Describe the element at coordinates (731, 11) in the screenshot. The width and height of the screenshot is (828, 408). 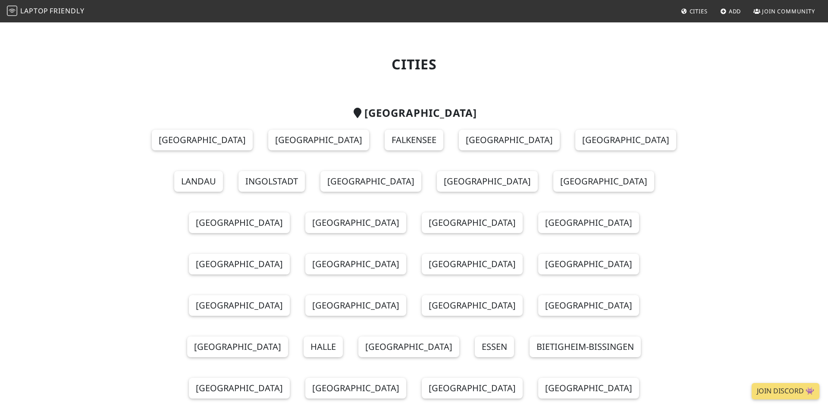
I see `a: Add` at that location.